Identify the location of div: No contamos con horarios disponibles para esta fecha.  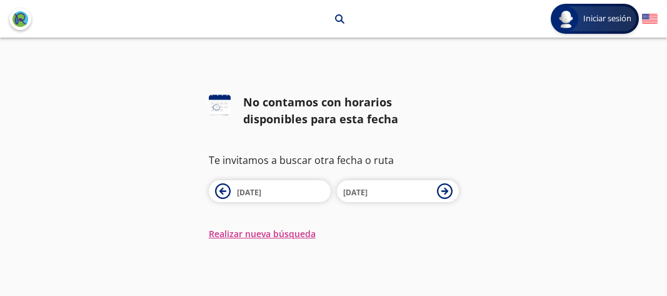
(351, 111).